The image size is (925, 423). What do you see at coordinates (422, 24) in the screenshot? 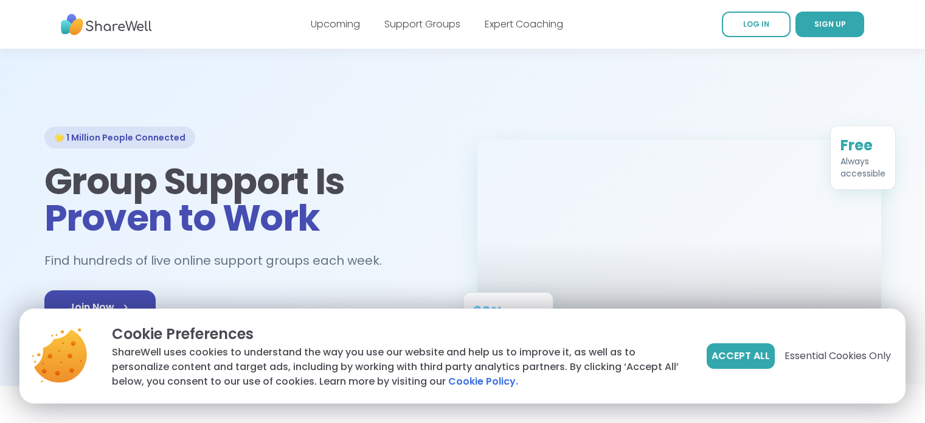
I see `a: Support Groups` at bounding box center [422, 24].